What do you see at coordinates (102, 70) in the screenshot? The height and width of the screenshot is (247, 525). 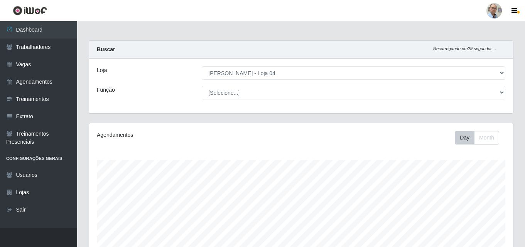 I see `label: Loja` at bounding box center [102, 70].